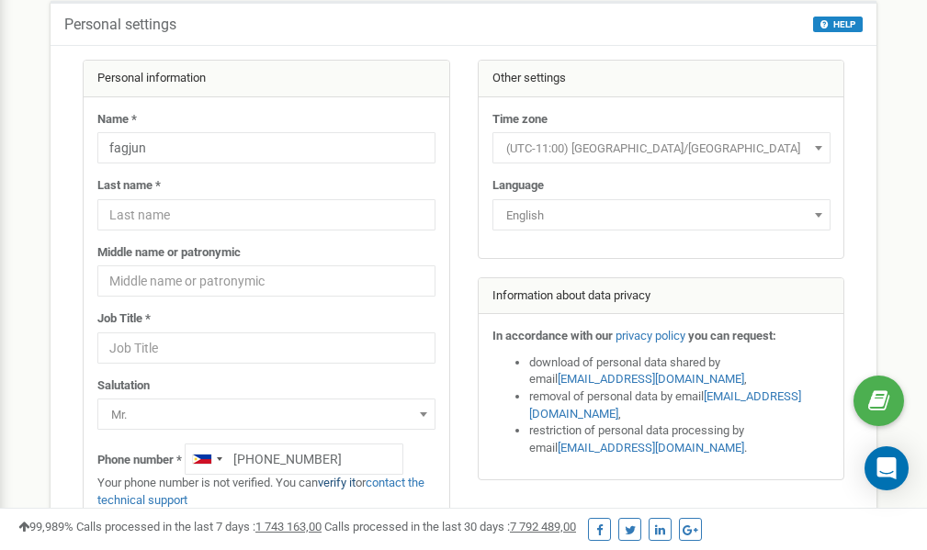 This screenshot has width=927, height=550. Describe the element at coordinates (650, 335) in the screenshot. I see `a: privacy policy` at that location.